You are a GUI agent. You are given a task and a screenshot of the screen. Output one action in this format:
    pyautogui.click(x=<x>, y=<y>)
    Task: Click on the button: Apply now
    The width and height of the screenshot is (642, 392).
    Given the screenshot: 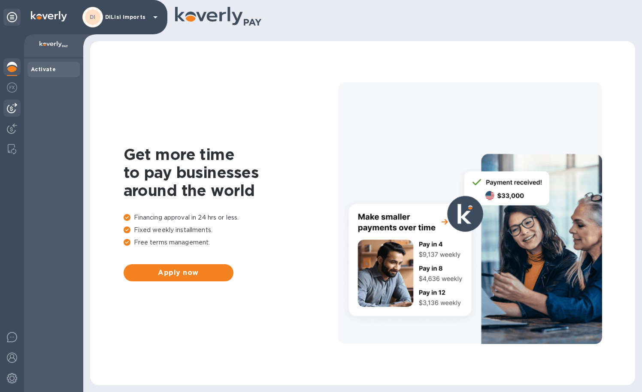 What is the action you would take?
    pyautogui.click(x=178, y=273)
    